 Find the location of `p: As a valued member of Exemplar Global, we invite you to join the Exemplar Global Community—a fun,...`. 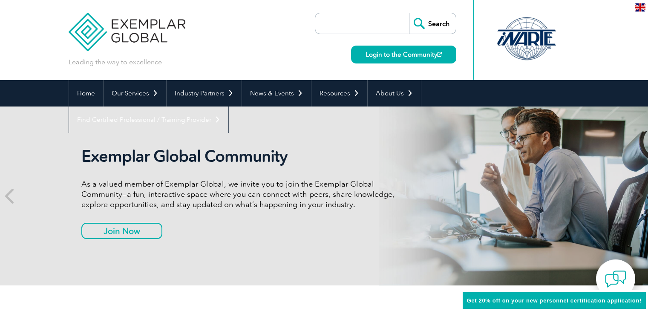

p: As a valued member of Exemplar Global, we invite you to join the Exemplar Global Community—a fun,... is located at coordinates (241, 194).